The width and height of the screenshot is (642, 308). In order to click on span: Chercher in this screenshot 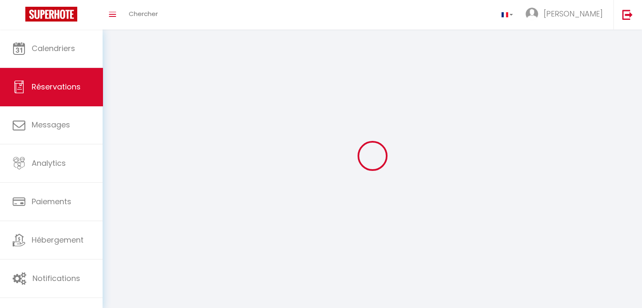, I will do `click(143, 13)`.